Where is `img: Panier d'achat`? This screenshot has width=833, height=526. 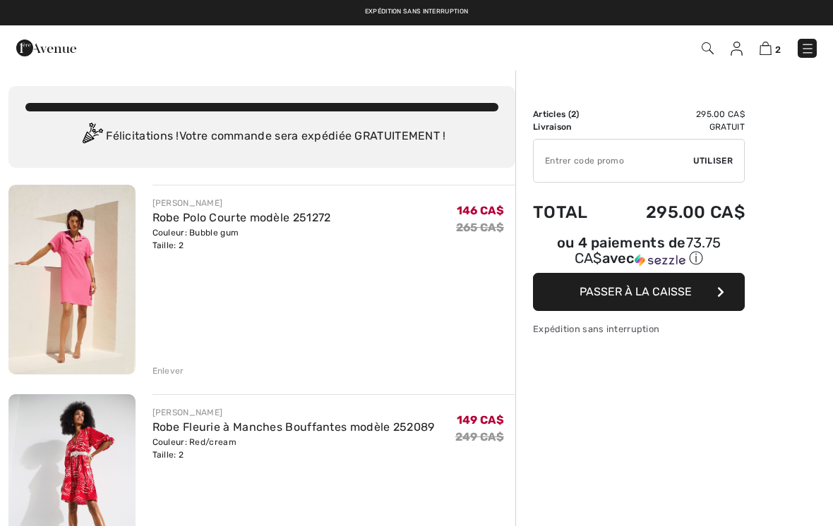 img: Panier d'achat is located at coordinates (765, 48).